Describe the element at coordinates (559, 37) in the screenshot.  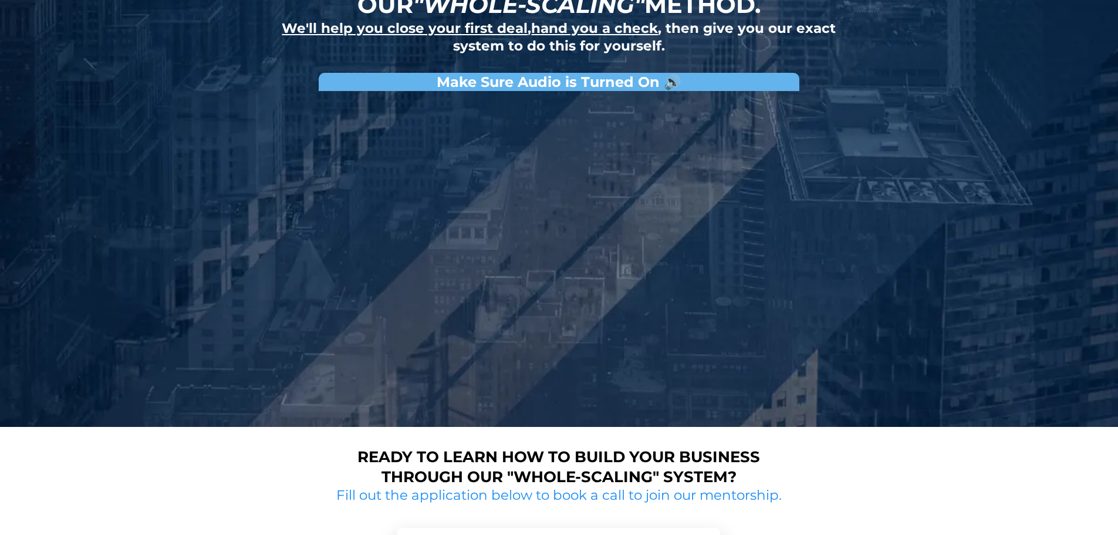
I see `strong: , , then give you our exact system to do this for yourself.` at that location.